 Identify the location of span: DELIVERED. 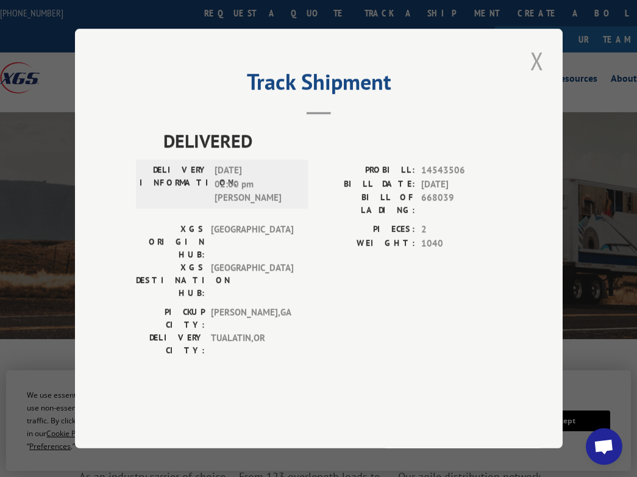
(332, 140).